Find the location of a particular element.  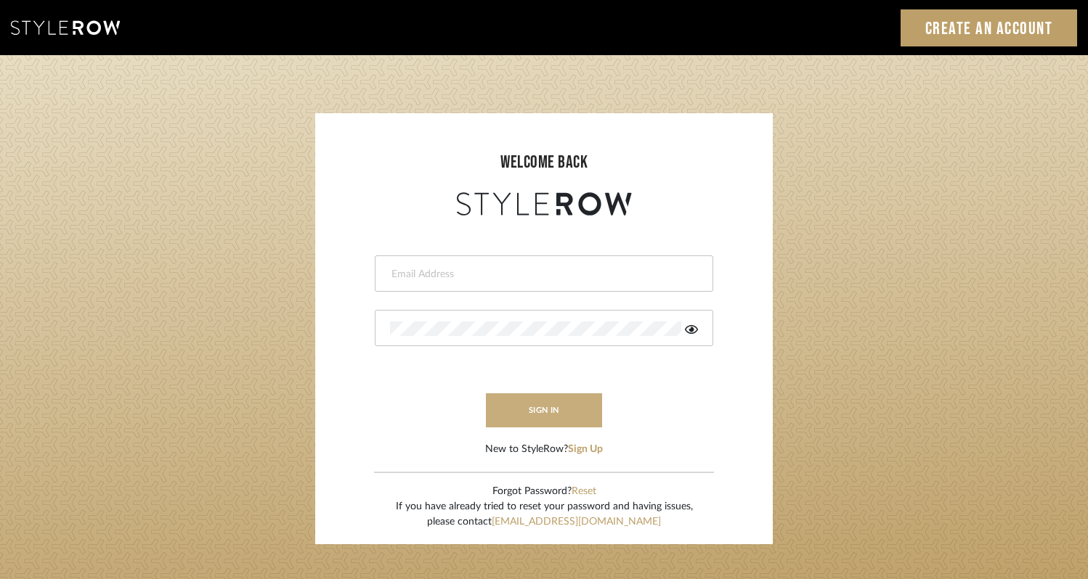

a: Create an Account is located at coordinates (989, 28).